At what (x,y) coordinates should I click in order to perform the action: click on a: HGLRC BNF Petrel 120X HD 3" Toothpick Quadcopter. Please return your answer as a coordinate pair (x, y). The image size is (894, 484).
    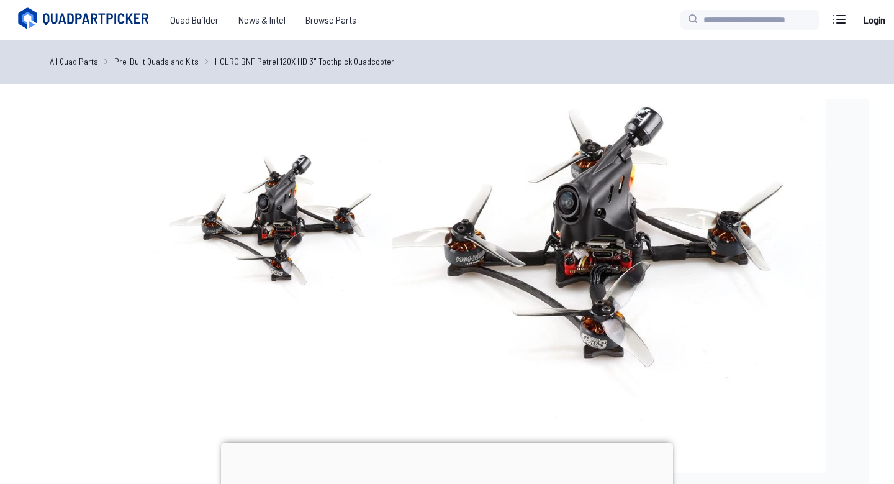
    Looking at the image, I should click on (304, 61).